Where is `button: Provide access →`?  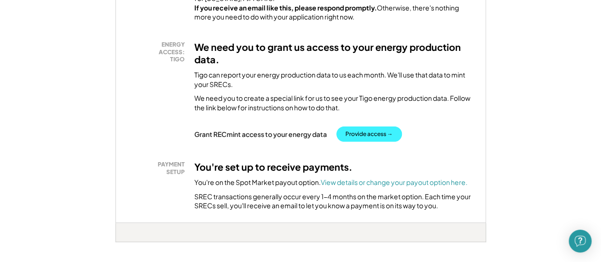 button: Provide access → is located at coordinates (369, 134).